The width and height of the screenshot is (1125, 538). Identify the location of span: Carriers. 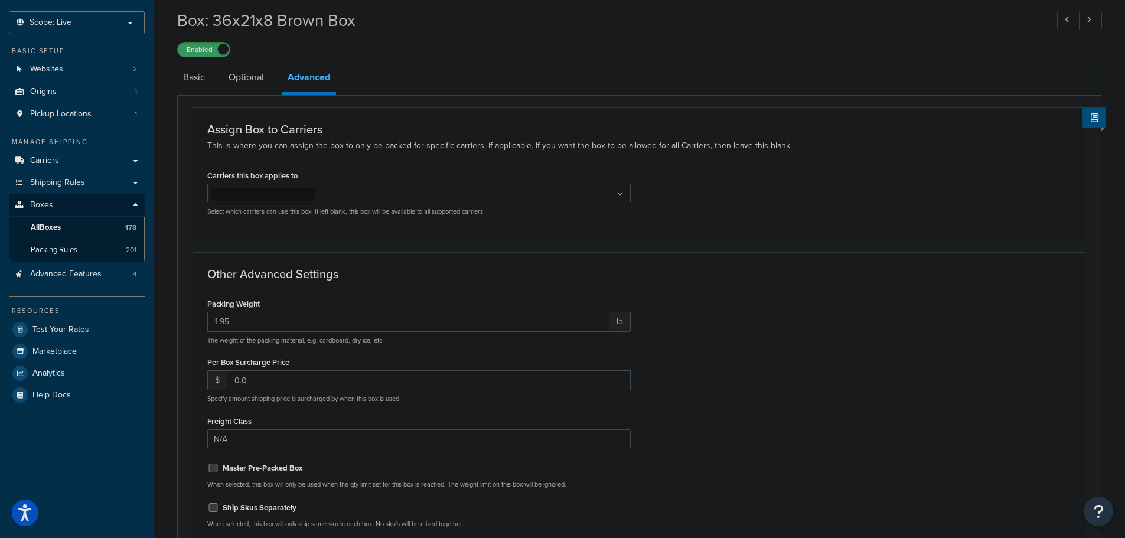
(44, 161).